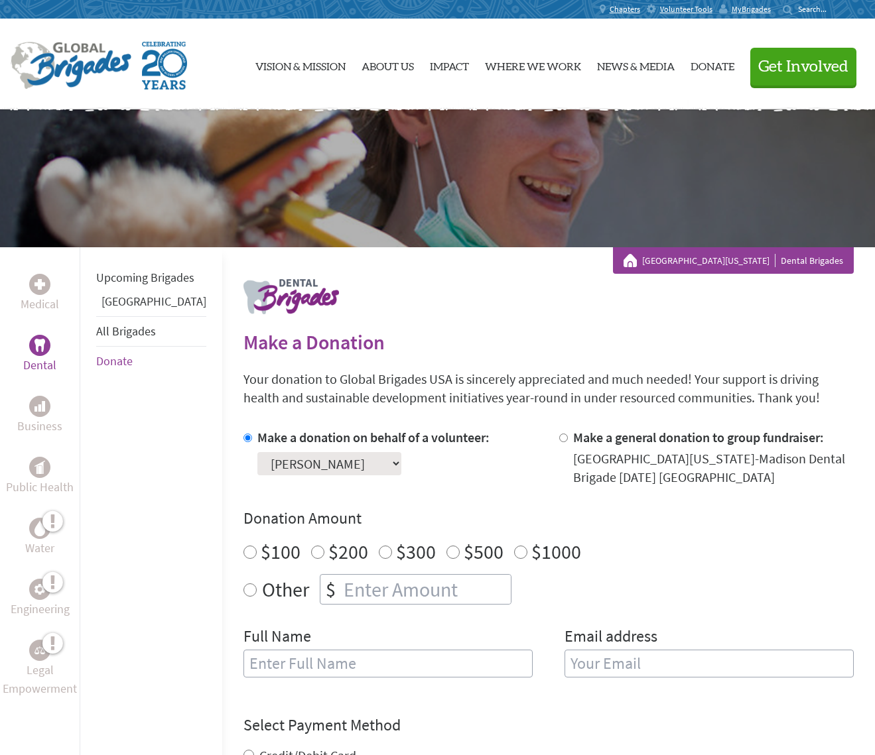 Image resolution: width=875 pixels, height=755 pixels. I want to click on p: Dental, so click(40, 365).